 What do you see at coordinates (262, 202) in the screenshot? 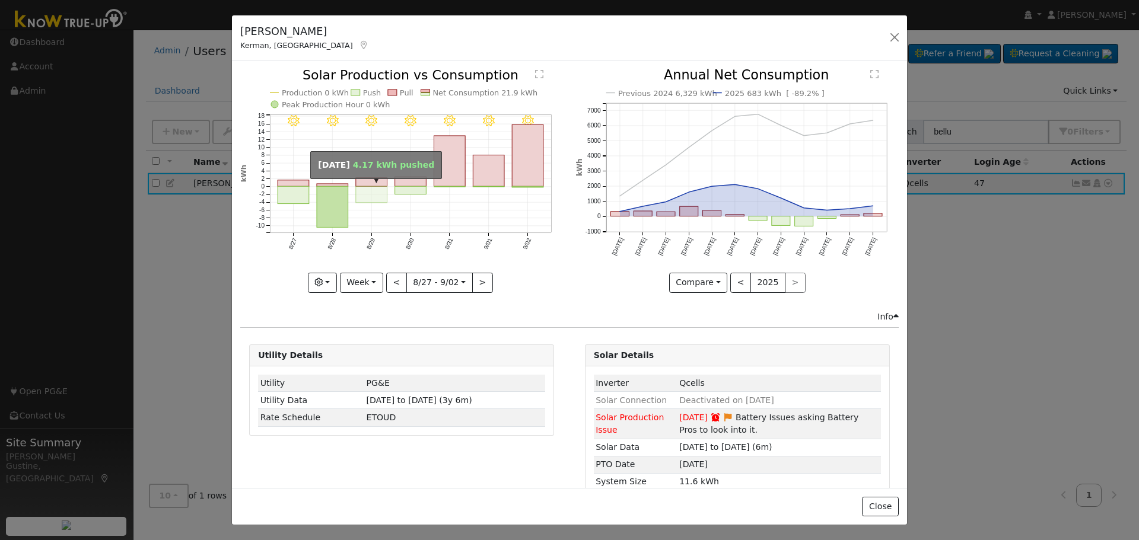
I see `text: -4` at bounding box center [262, 202].